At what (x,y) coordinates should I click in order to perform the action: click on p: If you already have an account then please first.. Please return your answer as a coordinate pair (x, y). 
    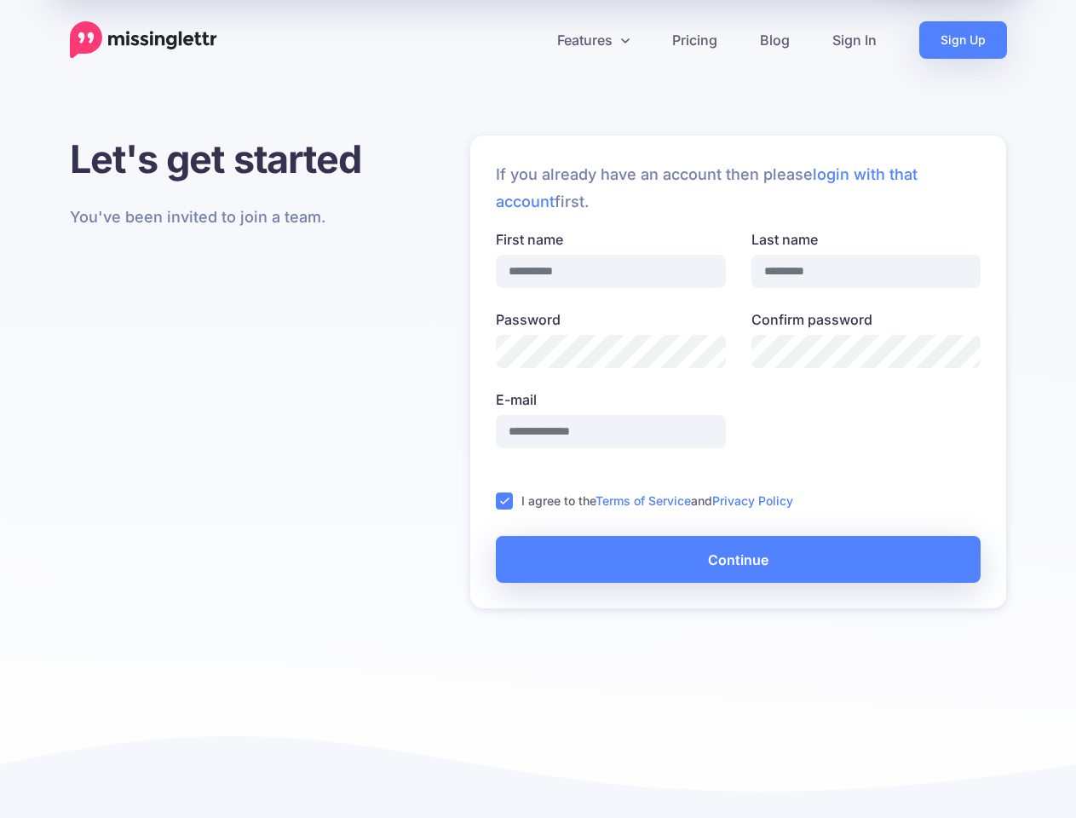
    Looking at the image, I should click on (738, 188).